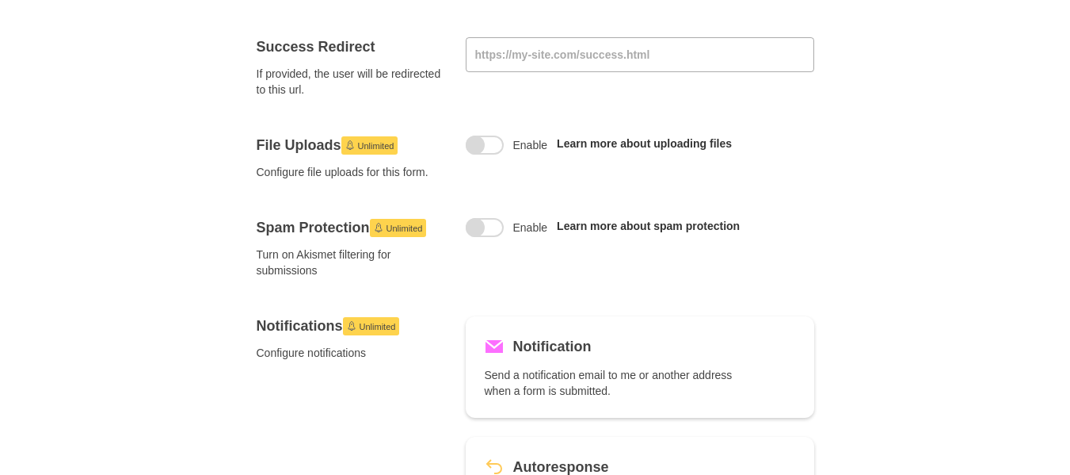 The width and height of the screenshot is (1070, 475). What do you see at coordinates (352, 326) in the screenshot?
I see `h4: Notifications` at bounding box center [352, 326].